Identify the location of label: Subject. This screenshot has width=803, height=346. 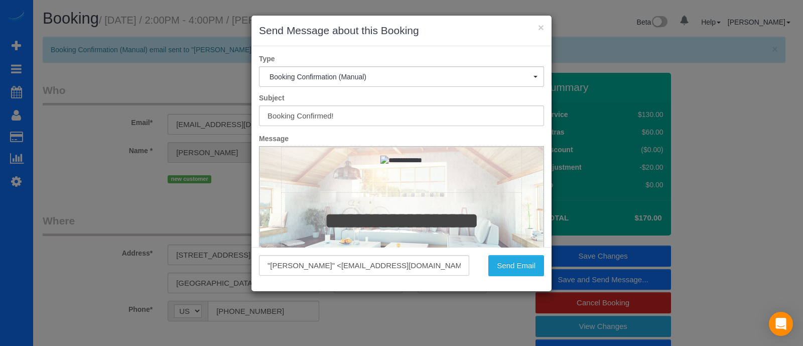
(401, 98).